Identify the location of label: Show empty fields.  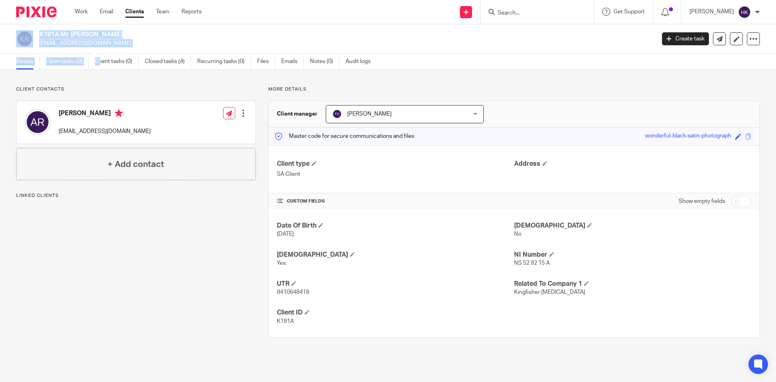
(701, 201).